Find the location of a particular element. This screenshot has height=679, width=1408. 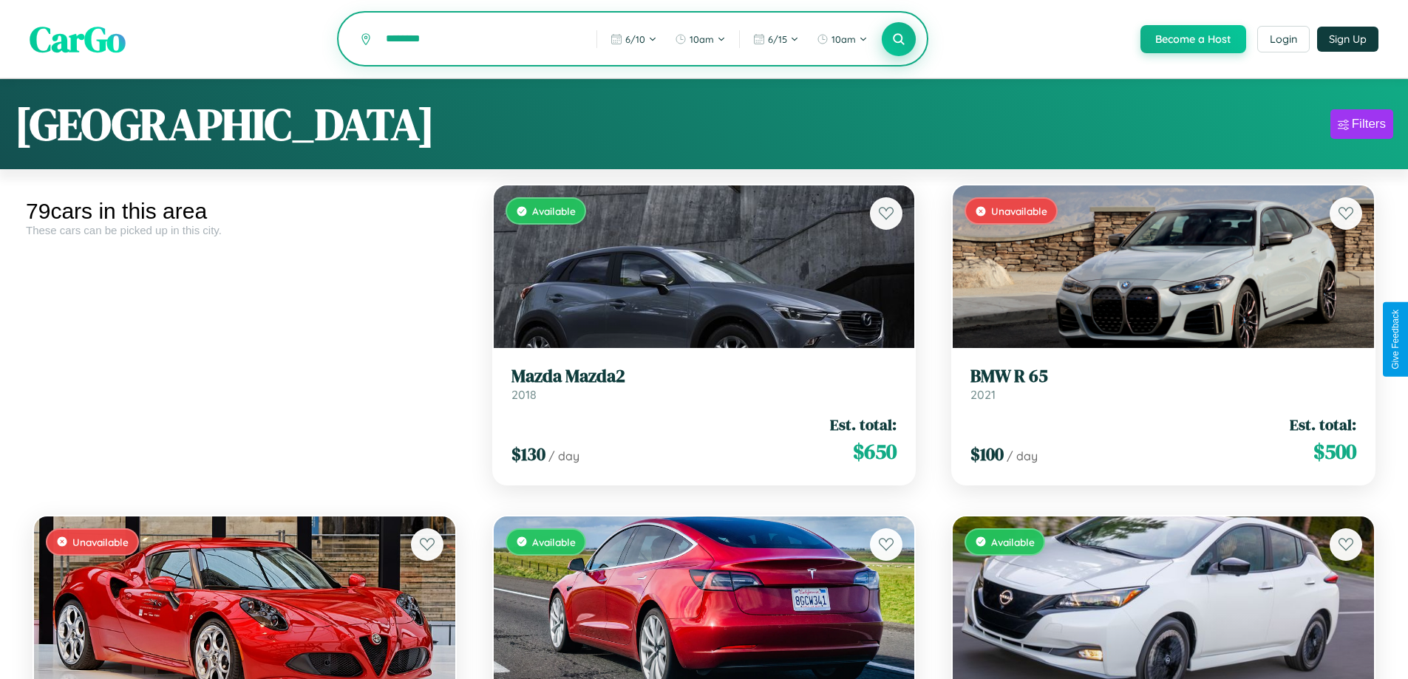

span: $ 500 is located at coordinates (1335, 452).